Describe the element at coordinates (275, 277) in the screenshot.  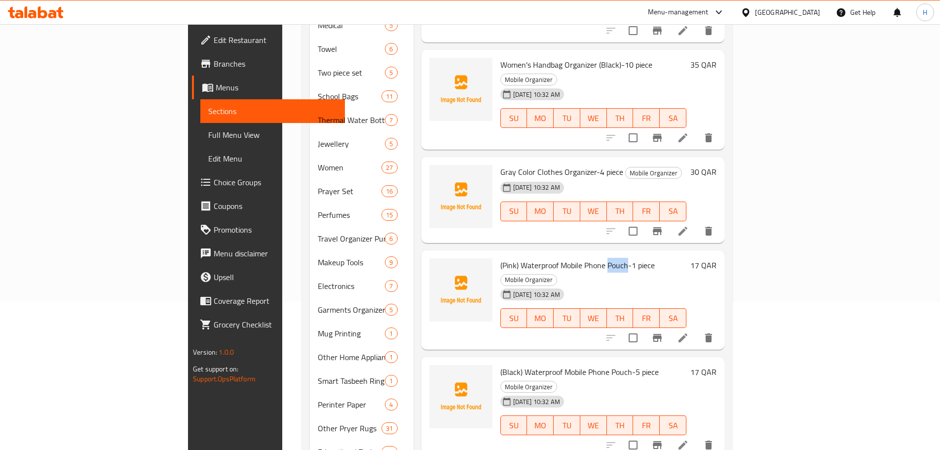
I see `span: Upsell` at that location.